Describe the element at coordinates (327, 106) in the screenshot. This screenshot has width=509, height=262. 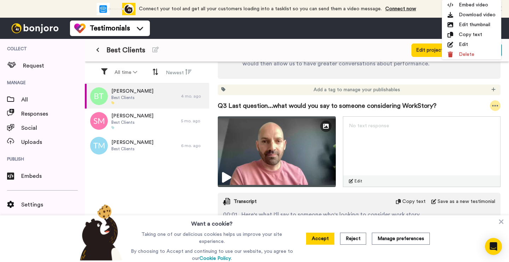
I see `span: Q3 Last question...what would you say to someone considering WorkStory?` at that location.